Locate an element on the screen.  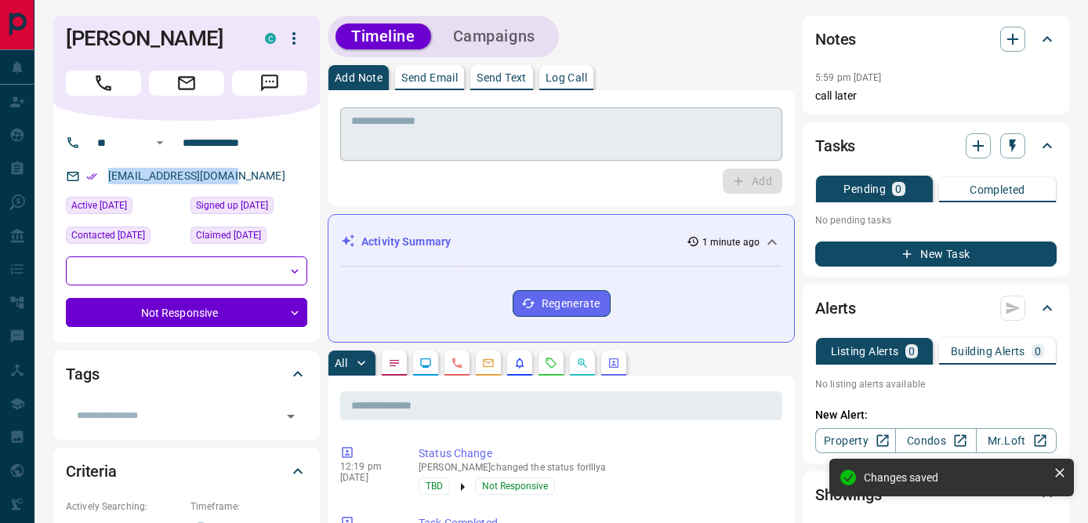
h2: Notes is located at coordinates (836, 39).